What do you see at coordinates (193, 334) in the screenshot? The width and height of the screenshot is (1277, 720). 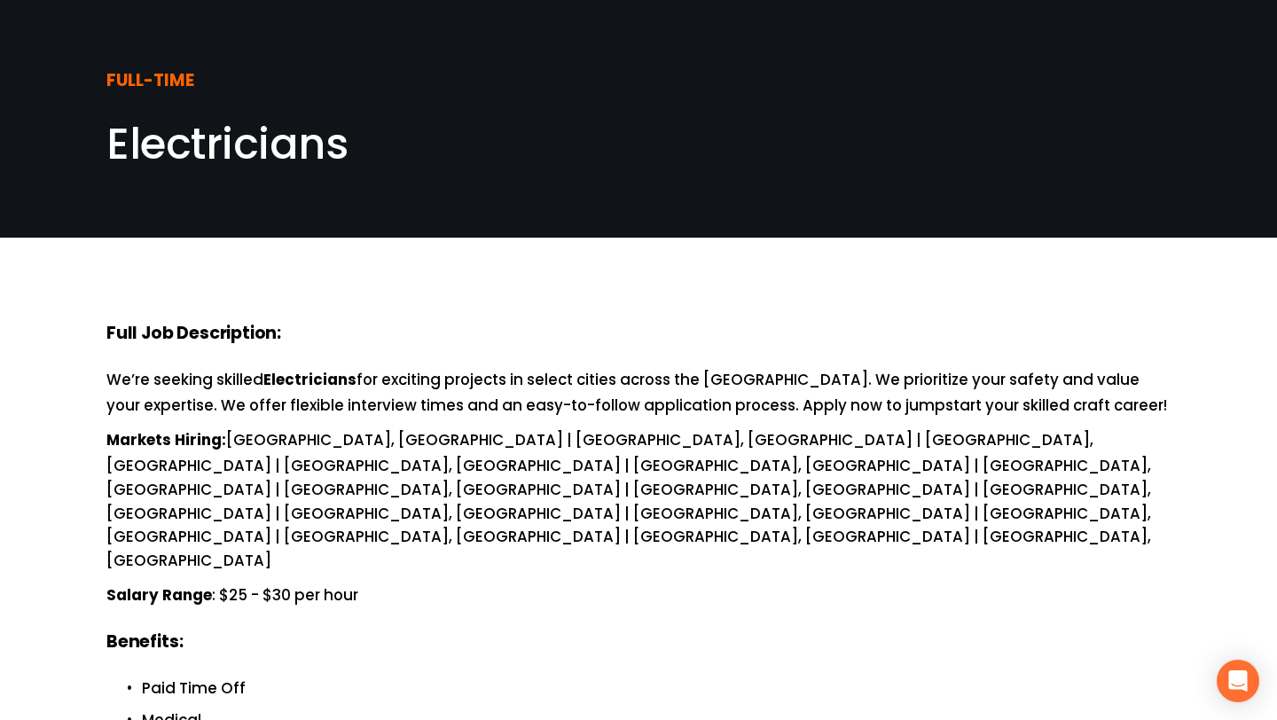 I see `strong: Full Job Description:` at bounding box center [193, 334].